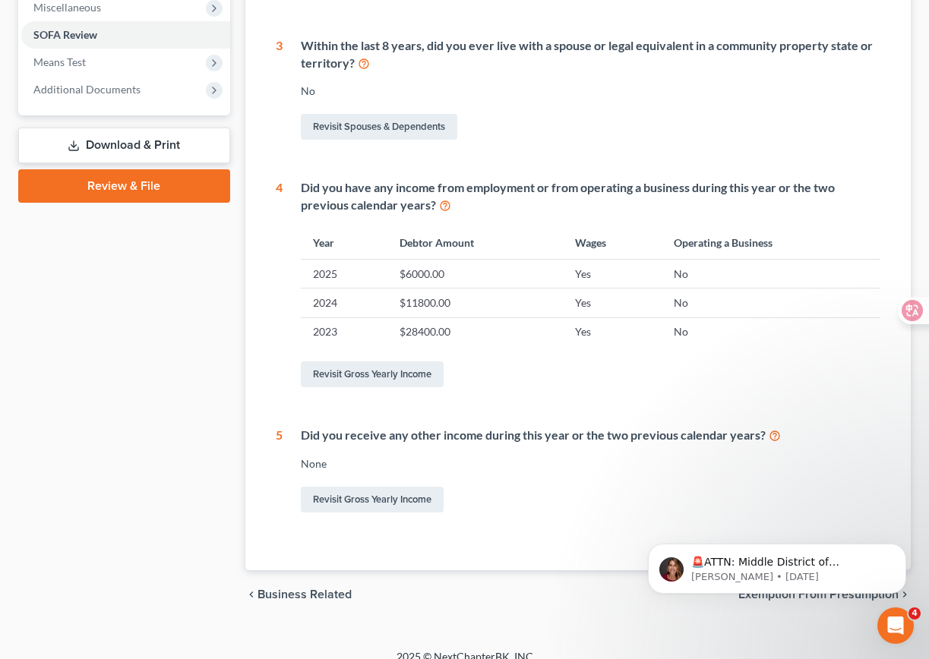  I want to click on a: Download & Print, so click(124, 145).